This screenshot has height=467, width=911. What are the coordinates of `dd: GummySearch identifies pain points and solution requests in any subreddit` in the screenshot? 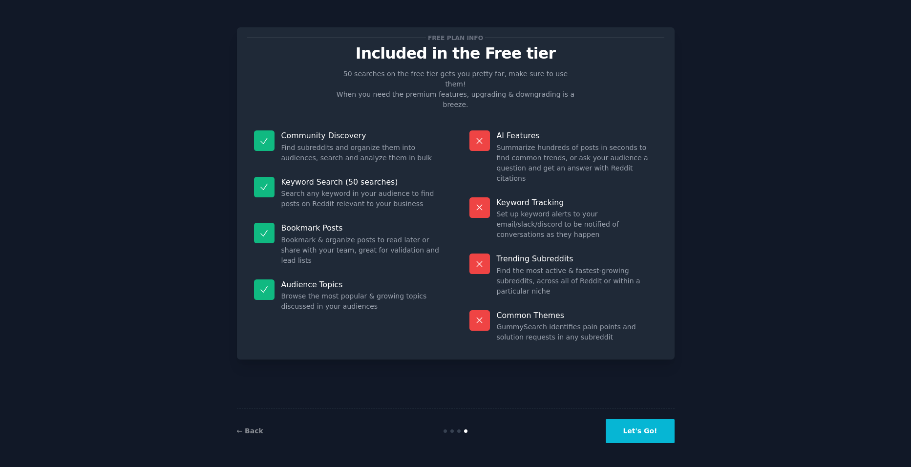 It's located at (577, 332).